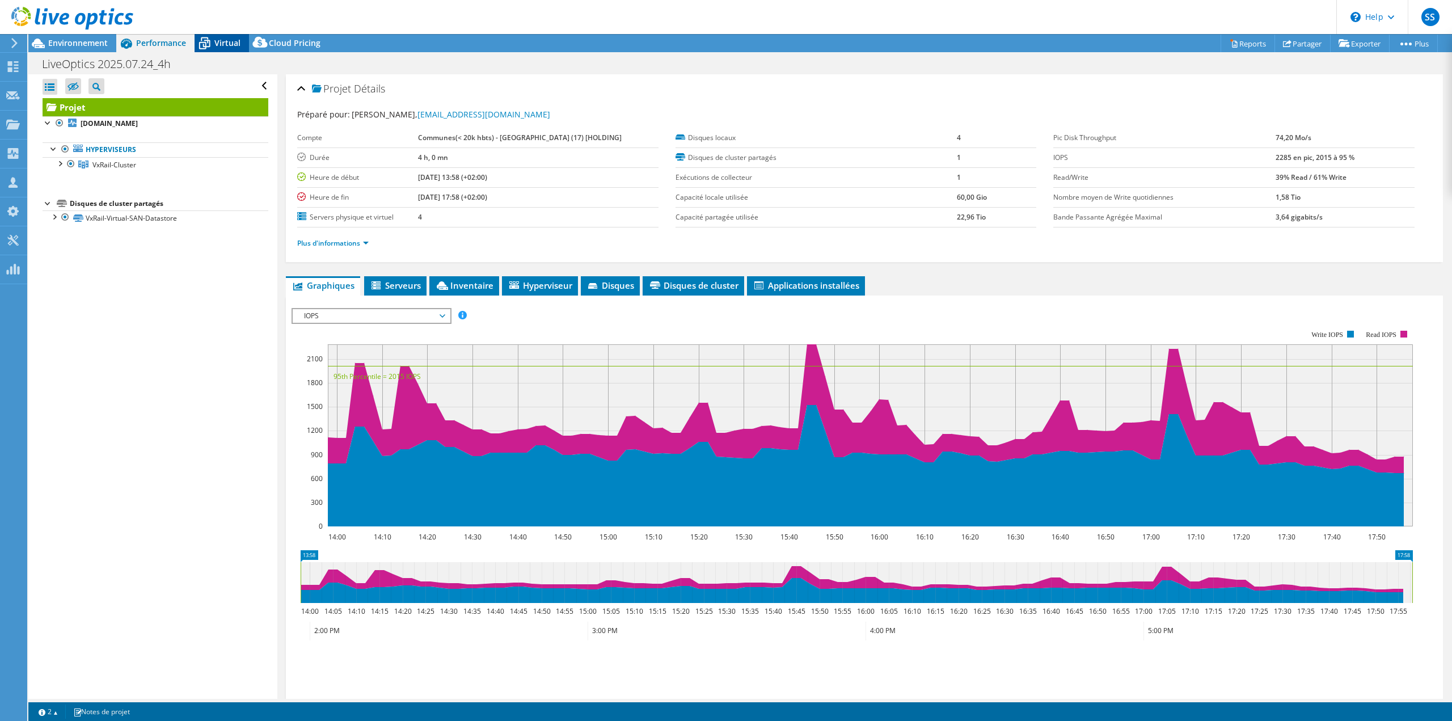 The height and width of the screenshot is (721, 1452). What do you see at coordinates (155, 164) in the screenshot?
I see `a: VxRail-Cluster` at bounding box center [155, 164].